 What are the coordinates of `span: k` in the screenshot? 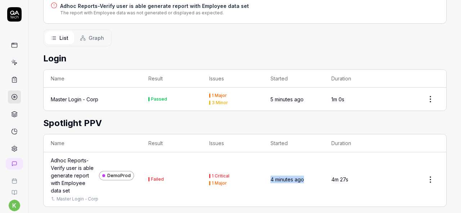 It's located at (14, 206).